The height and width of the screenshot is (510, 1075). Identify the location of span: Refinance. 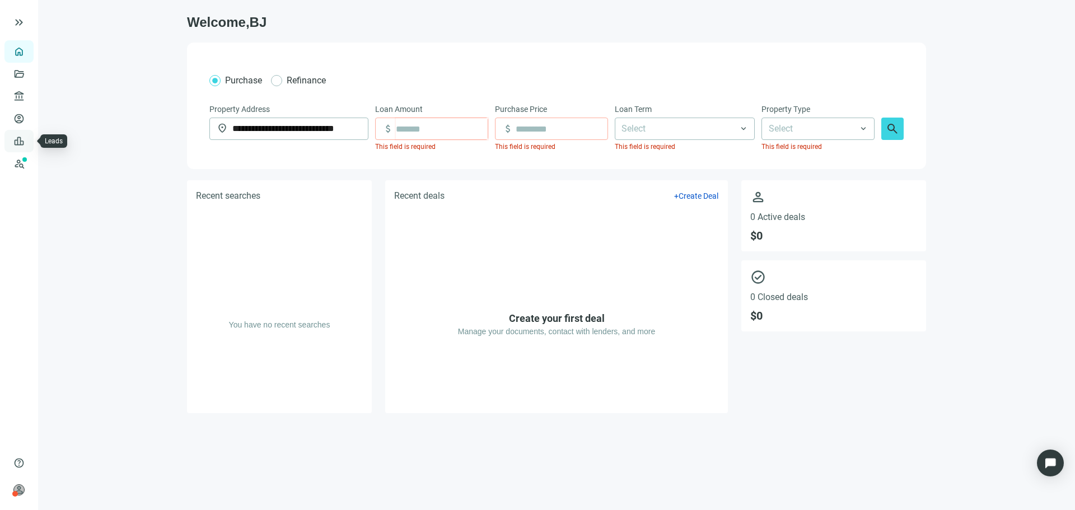
(306, 80).